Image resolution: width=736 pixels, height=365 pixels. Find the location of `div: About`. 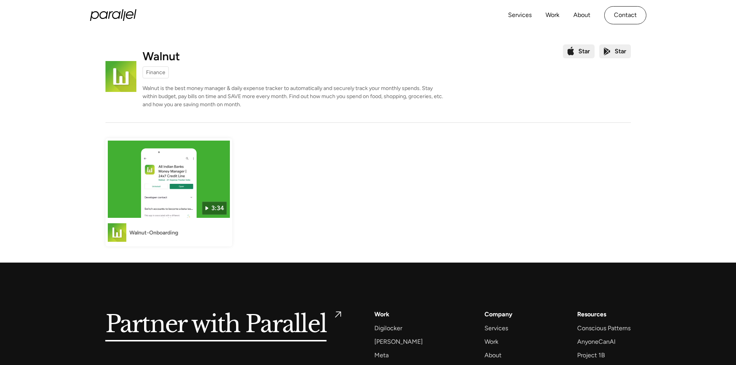

div: About is located at coordinates (493, 355).